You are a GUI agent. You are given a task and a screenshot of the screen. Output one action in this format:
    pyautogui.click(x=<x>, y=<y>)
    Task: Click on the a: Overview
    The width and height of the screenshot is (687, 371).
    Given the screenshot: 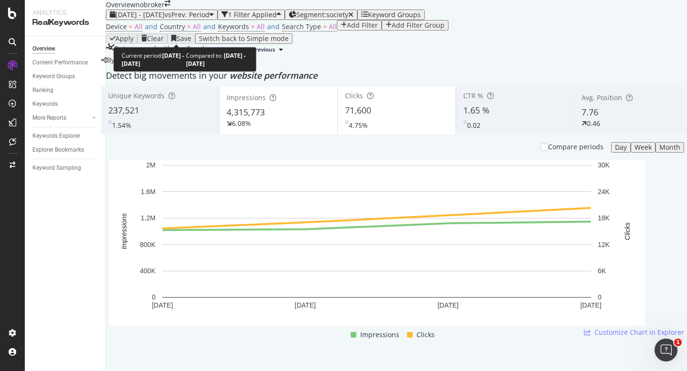 What is the action you would take?
    pyautogui.click(x=65, y=49)
    